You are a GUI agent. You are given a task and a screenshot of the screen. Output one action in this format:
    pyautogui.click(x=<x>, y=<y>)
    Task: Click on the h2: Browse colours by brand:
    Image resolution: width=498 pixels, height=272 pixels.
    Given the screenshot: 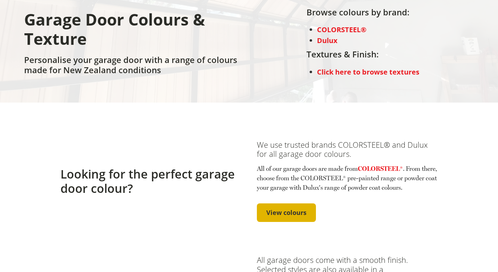 What is the action you would take?
    pyautogui.click(x=363, y=14)
    